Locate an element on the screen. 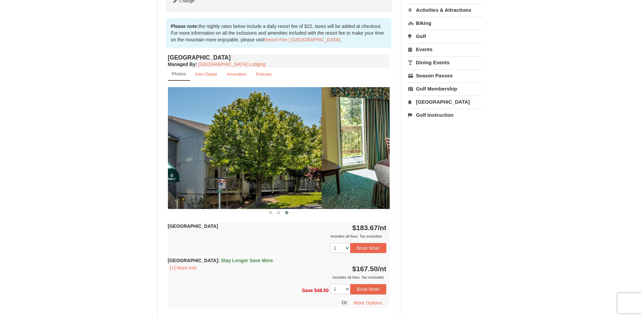  span: $48.50 is located at coordinates (321, 290).